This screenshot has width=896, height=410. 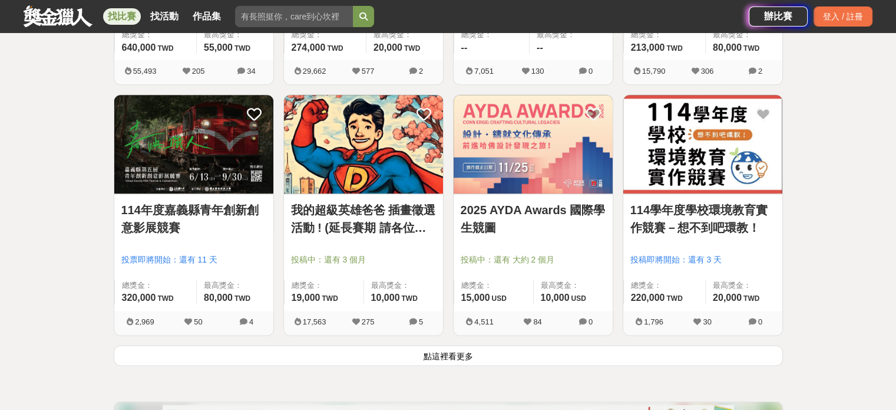 I want to click on span: 7,051, so click(x=484, y=71).